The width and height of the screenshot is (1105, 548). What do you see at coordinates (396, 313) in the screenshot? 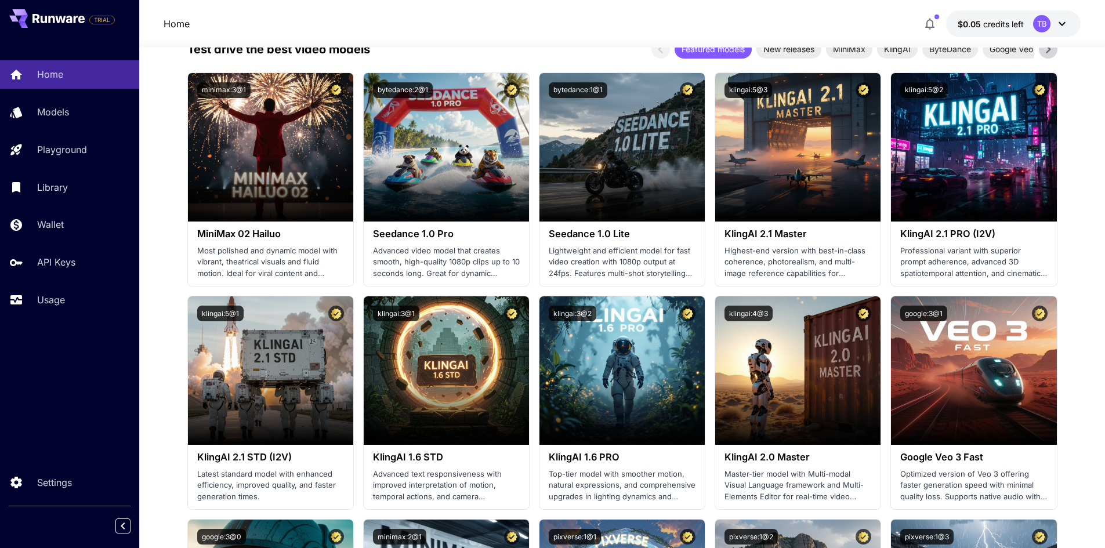
I see `button: klingai:3@1` at bounding box center [396, 313].